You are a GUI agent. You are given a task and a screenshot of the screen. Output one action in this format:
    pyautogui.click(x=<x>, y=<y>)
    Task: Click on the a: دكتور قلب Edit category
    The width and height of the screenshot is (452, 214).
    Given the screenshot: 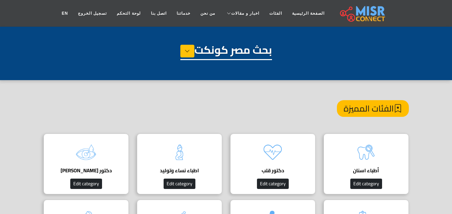 What is the action you would take?
    pyautogui.click(x=272, y=164)
    